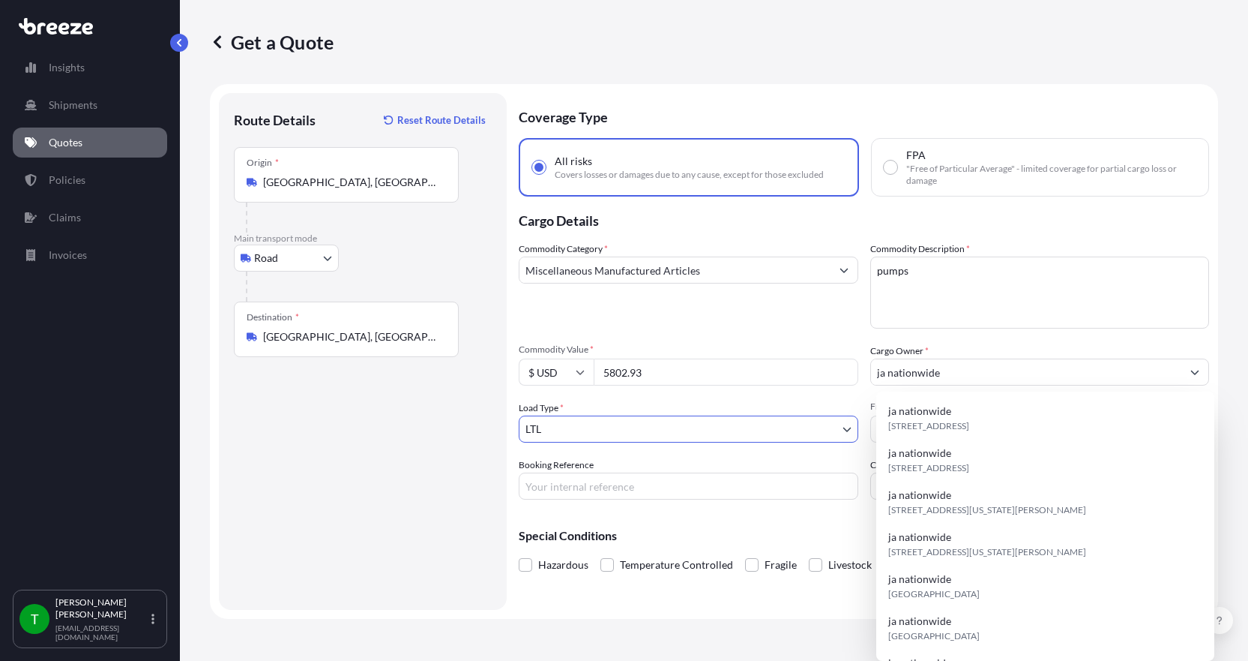  Describe the element at coordinates (864, 115) in the screenshot. I see `p: Coverage Type` at that location.